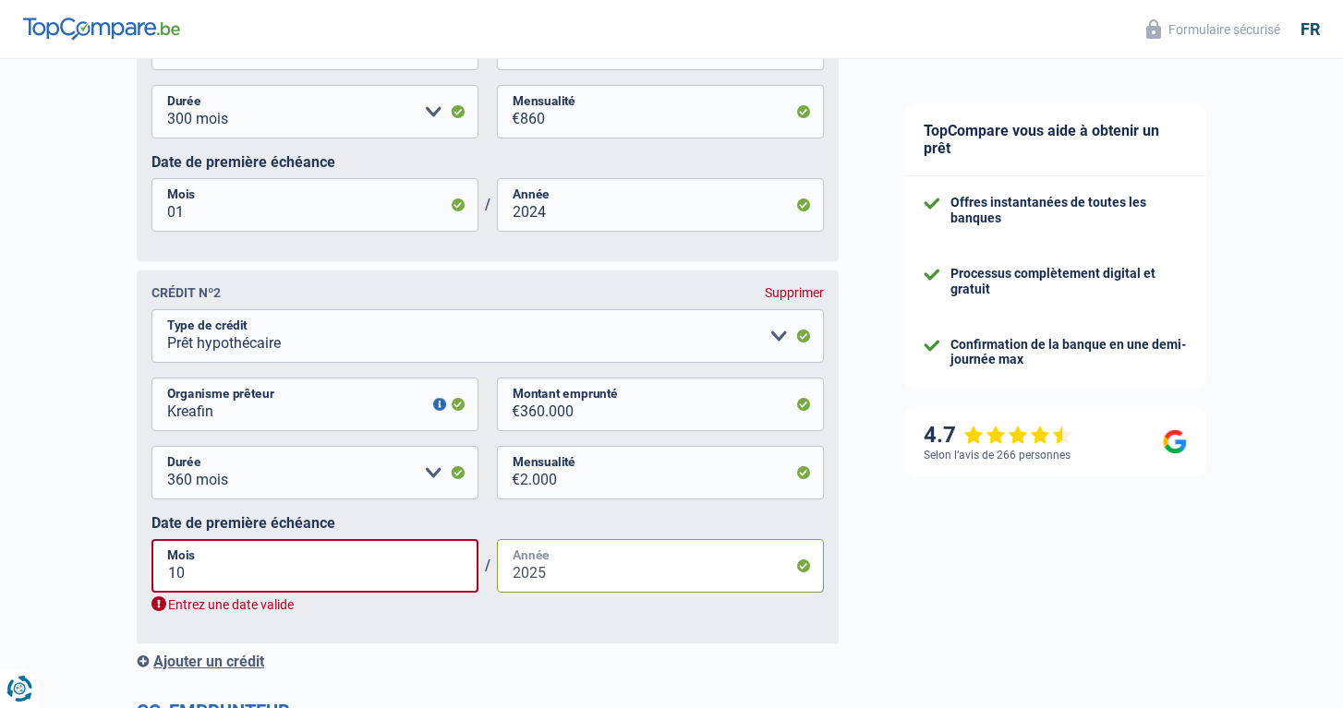 This screenshot has width=1343, height=708. I want to click on div: Selon l’avis de 266 personnes, so click(996, 455).